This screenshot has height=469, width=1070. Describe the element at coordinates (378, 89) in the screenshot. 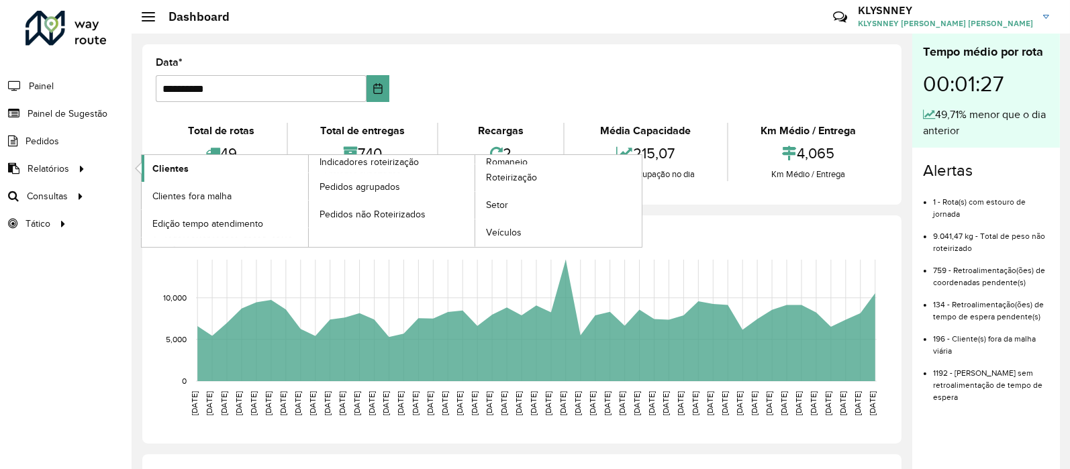

I see `button: Choose Date` at that location.